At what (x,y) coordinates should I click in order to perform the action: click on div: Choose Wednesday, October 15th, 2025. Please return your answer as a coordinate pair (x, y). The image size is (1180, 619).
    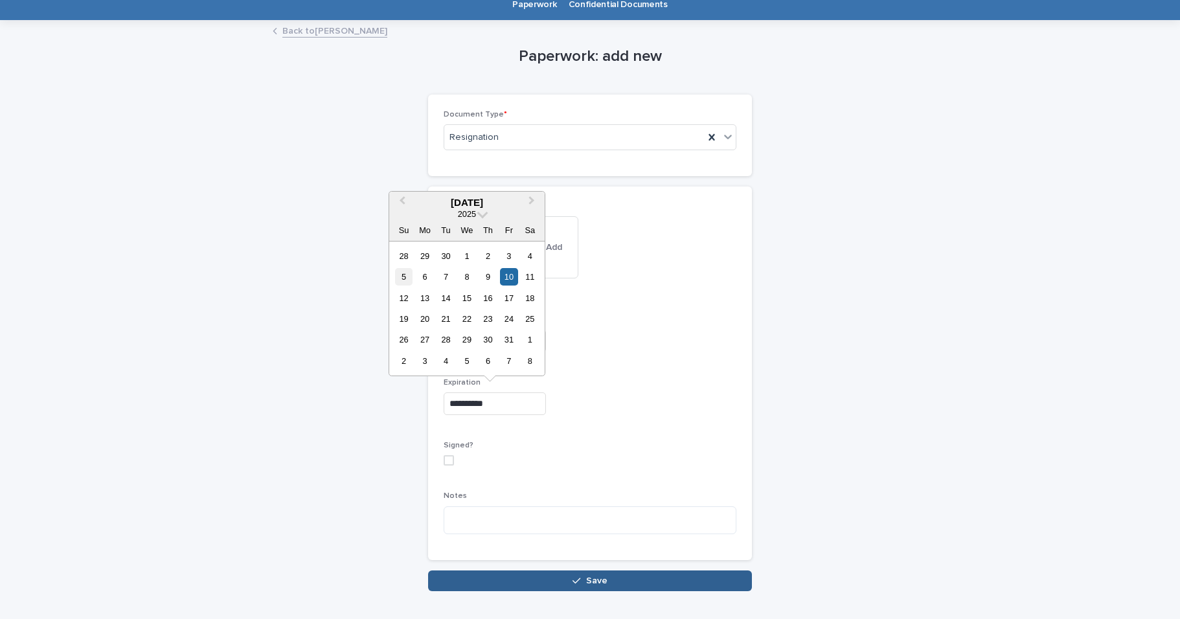
    Looking at the image, I should click on (466, 298).